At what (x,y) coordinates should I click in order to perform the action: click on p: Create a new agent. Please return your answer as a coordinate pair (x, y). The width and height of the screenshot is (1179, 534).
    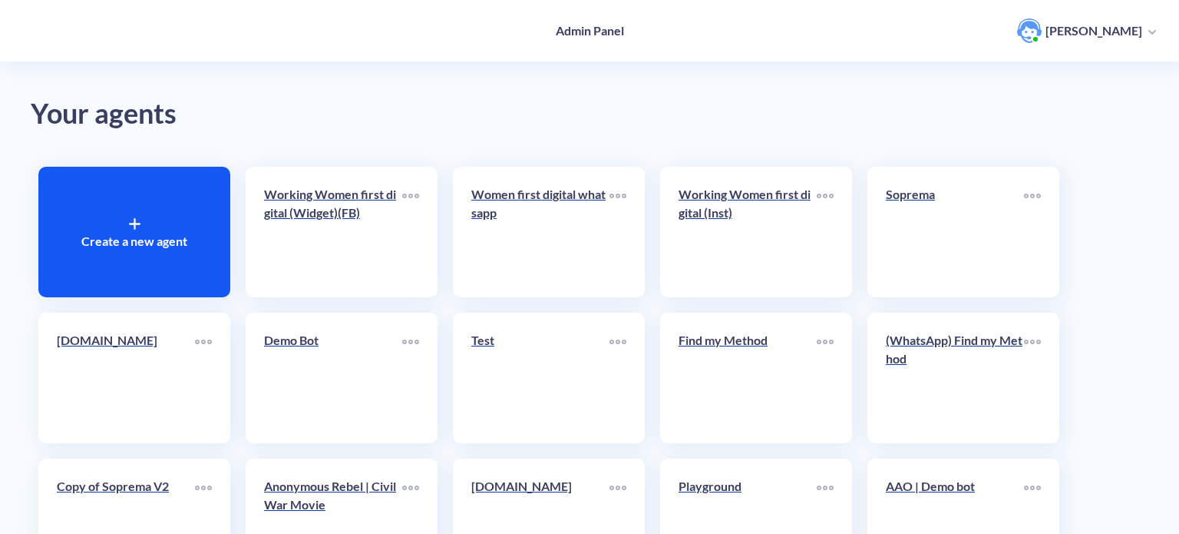
    Looking at the image, I should click on (134, 241).